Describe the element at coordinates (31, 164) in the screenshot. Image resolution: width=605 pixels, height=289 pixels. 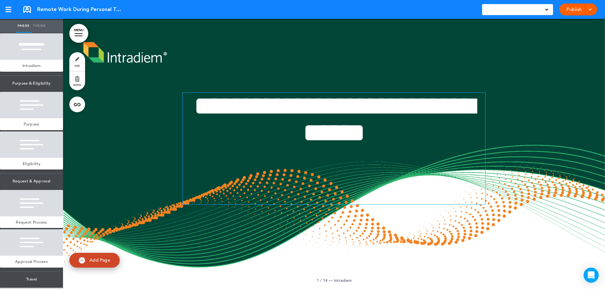
I see `span: Eligibility` at that location.